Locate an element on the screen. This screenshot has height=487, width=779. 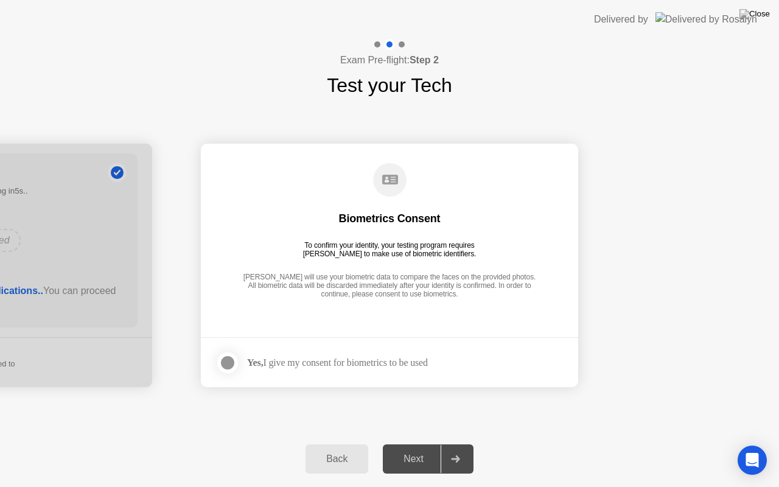
div: Next is located at coordinates (413, 459).